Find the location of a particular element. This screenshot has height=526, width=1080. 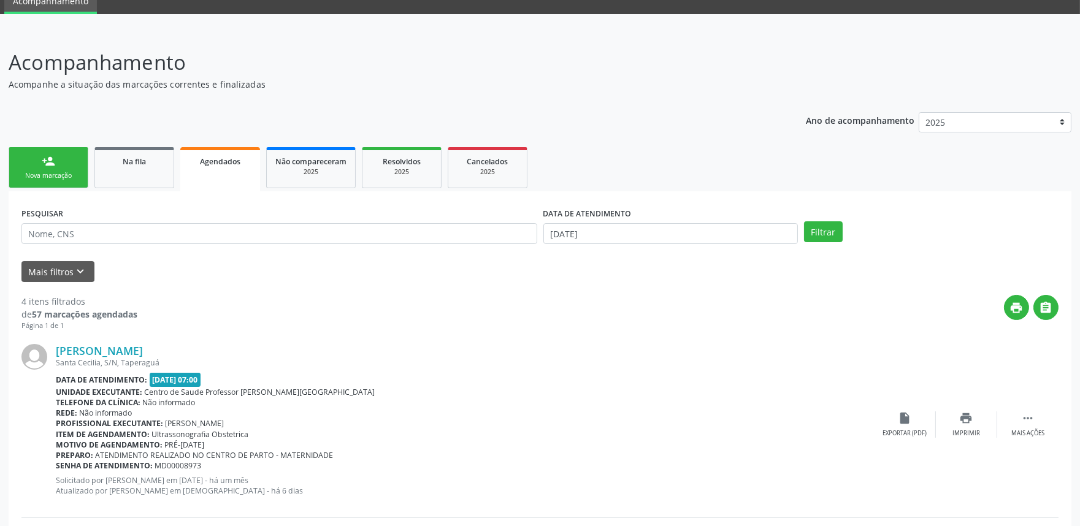

span: Ultrassonografia Obstetrica is located at coordinates (201, 434).